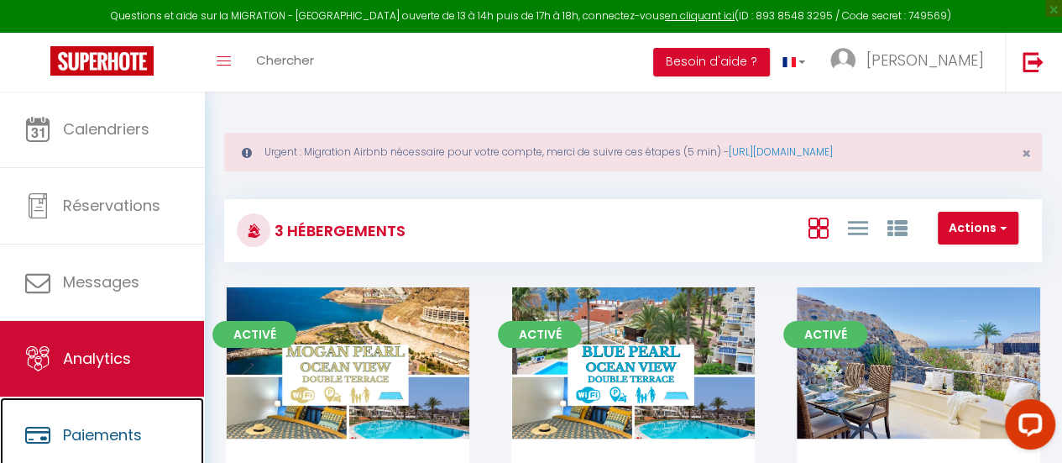 The height and width of the screenshot is (463, 1062). Describe the element at coordinates (338, 230) in the screenshot. I see `h3: 3 Hébergements` at that location.